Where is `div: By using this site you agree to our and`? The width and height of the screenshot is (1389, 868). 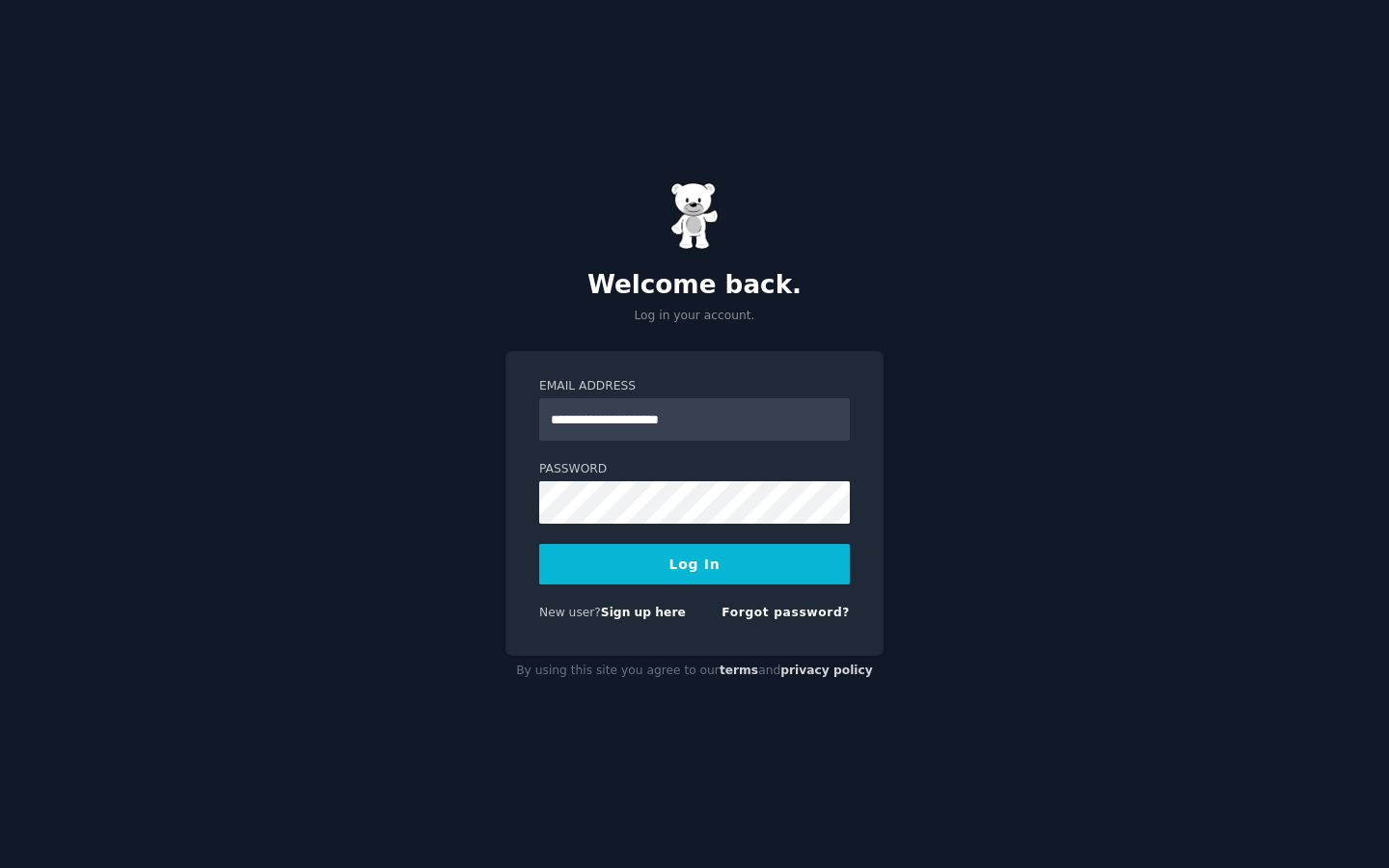
div: By using this site you agree to our and is located at coordinates (694, 671).